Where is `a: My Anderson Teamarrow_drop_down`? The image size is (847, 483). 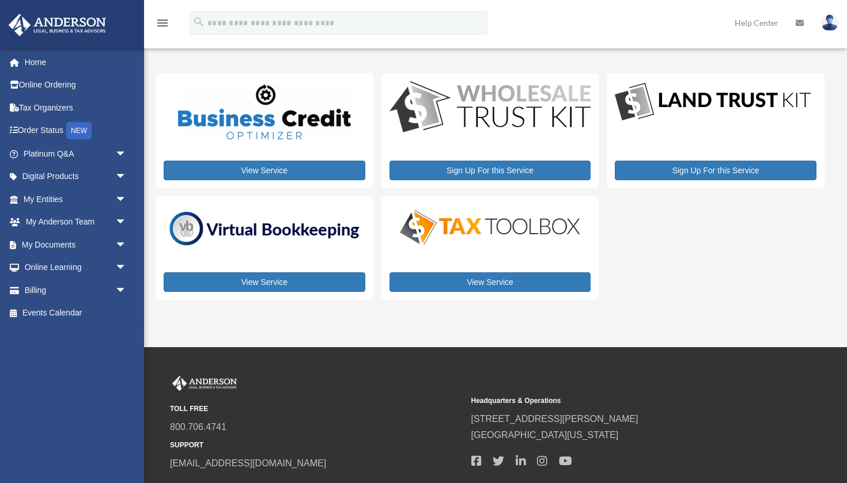 a: My Anderson Teamarrow_drop_down is located at coordinates (76, 222).